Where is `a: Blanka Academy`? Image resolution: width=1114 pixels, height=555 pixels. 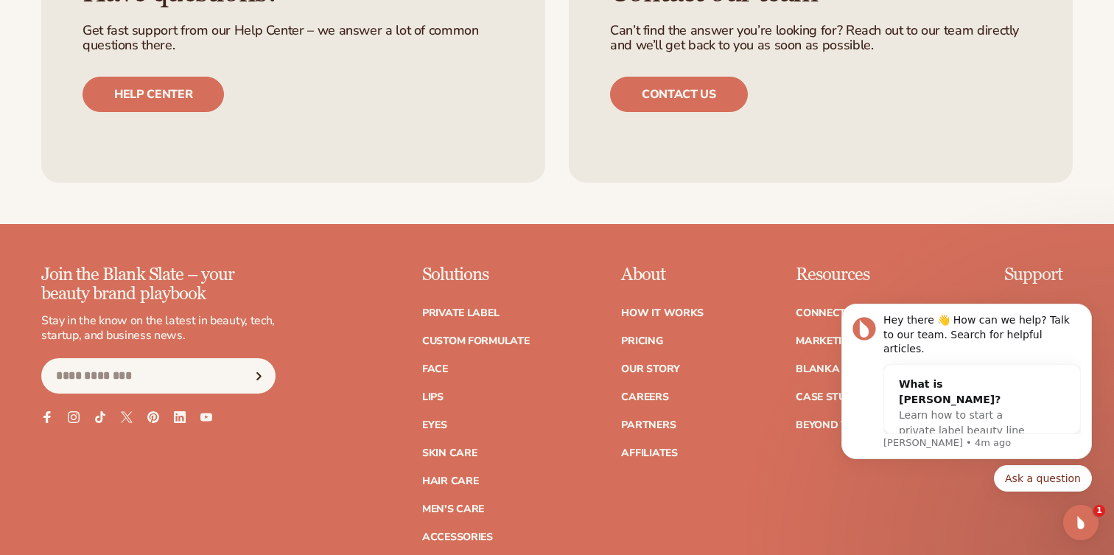
a: Blanka Academy is located at coordinates (844, 369).